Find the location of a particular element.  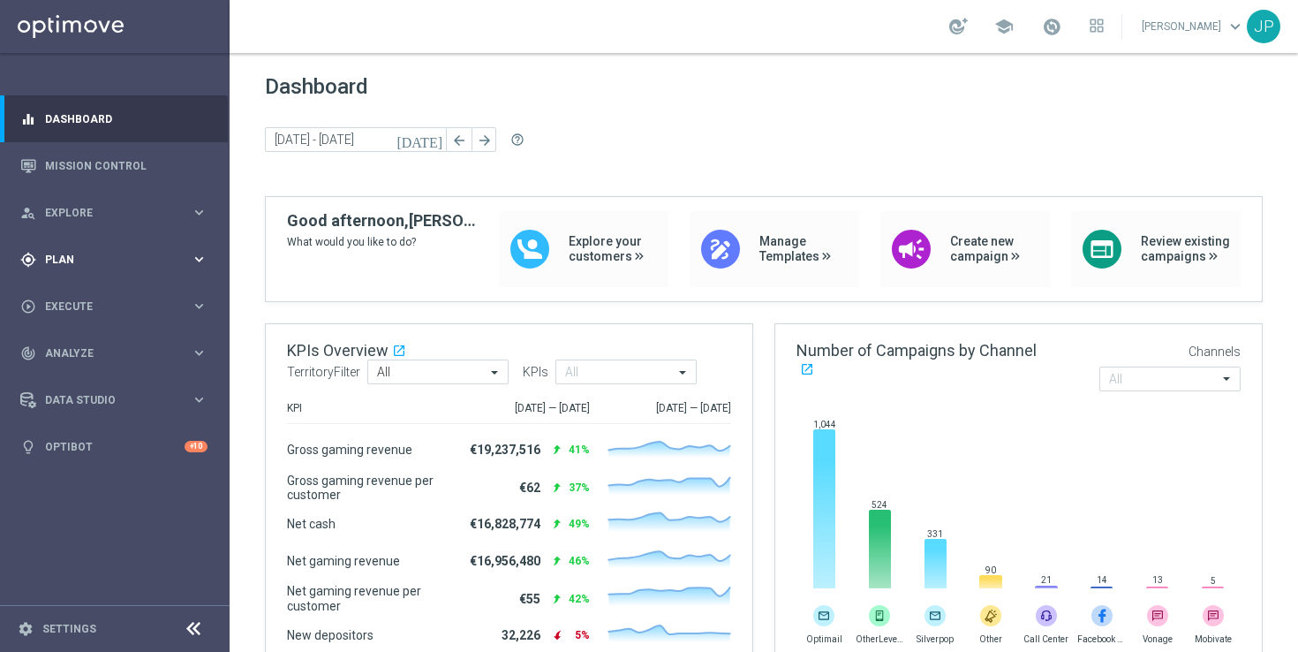

div: equalizer Dashboard is located at coordinates (114, 119).